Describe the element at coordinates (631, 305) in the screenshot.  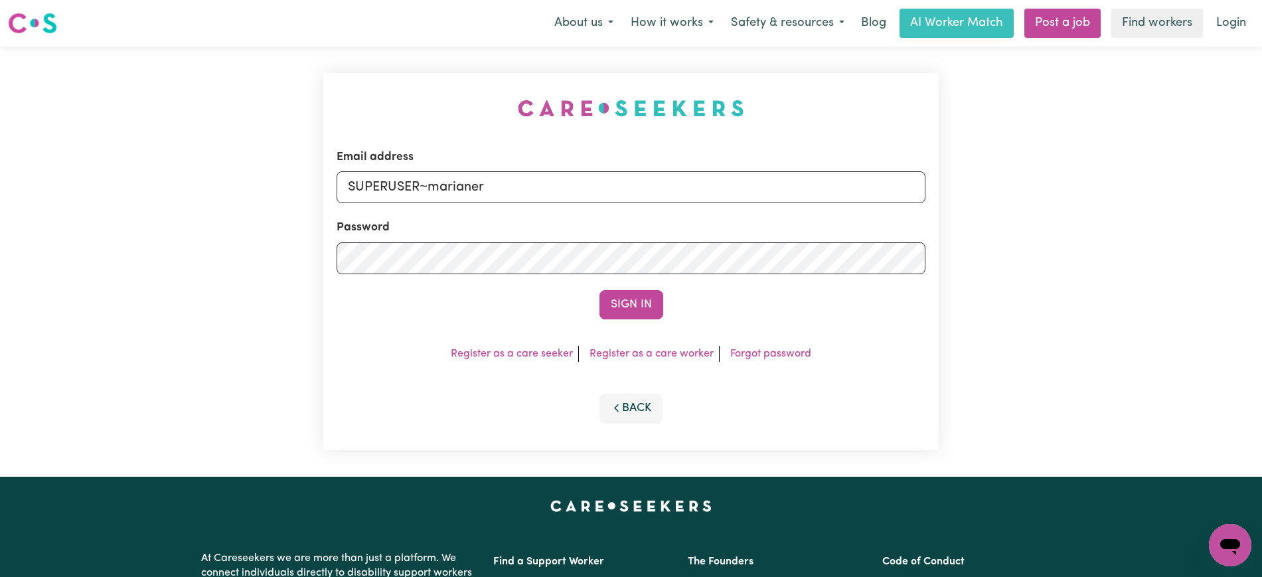
I see `button: Sign In` at that location.